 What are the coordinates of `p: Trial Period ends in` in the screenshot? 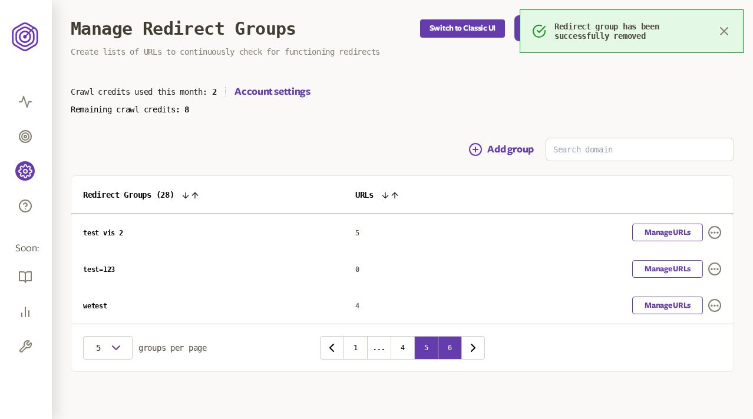 It's located at (568, 28).